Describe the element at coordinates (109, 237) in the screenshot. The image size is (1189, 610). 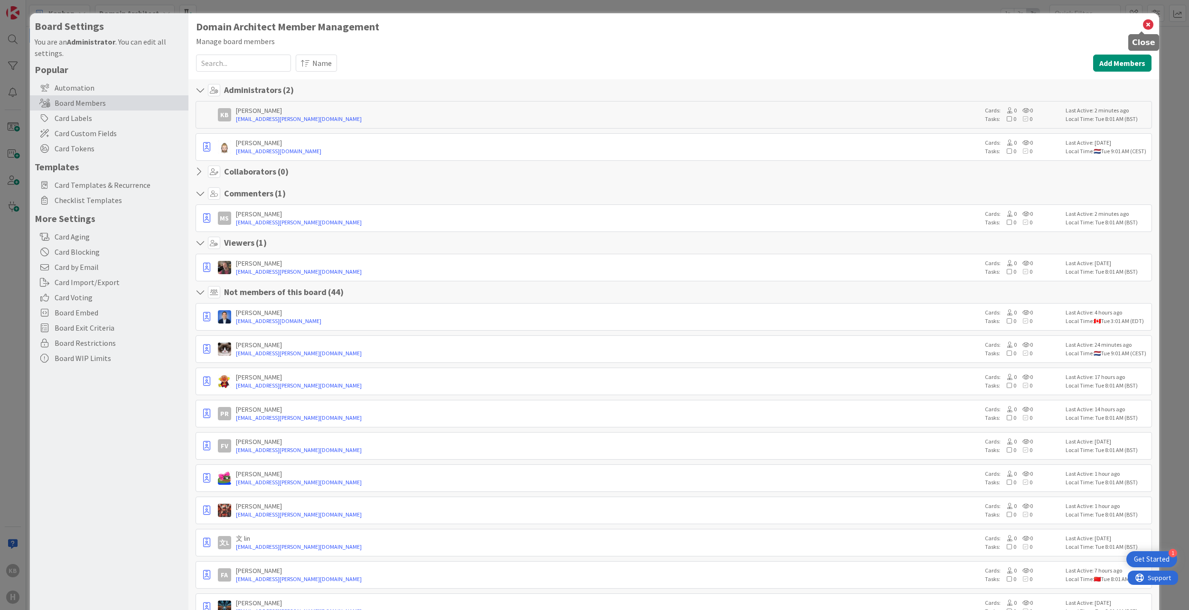
I see `div: Card Aging` at that location.